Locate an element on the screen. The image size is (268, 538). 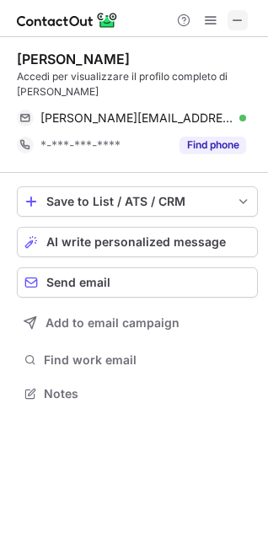
img: ContactOut v5.3.10 is located at coordinates (67, 20).